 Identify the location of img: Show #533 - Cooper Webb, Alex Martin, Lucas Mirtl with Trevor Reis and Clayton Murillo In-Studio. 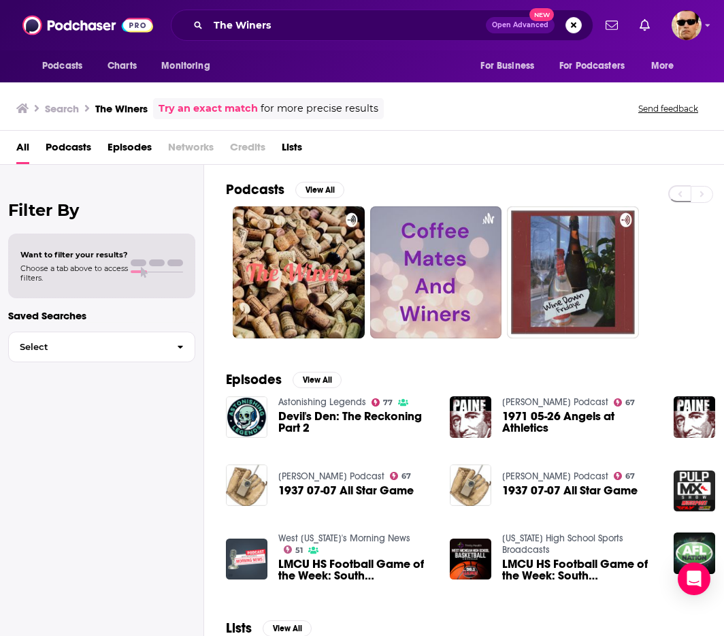
(694, 491).